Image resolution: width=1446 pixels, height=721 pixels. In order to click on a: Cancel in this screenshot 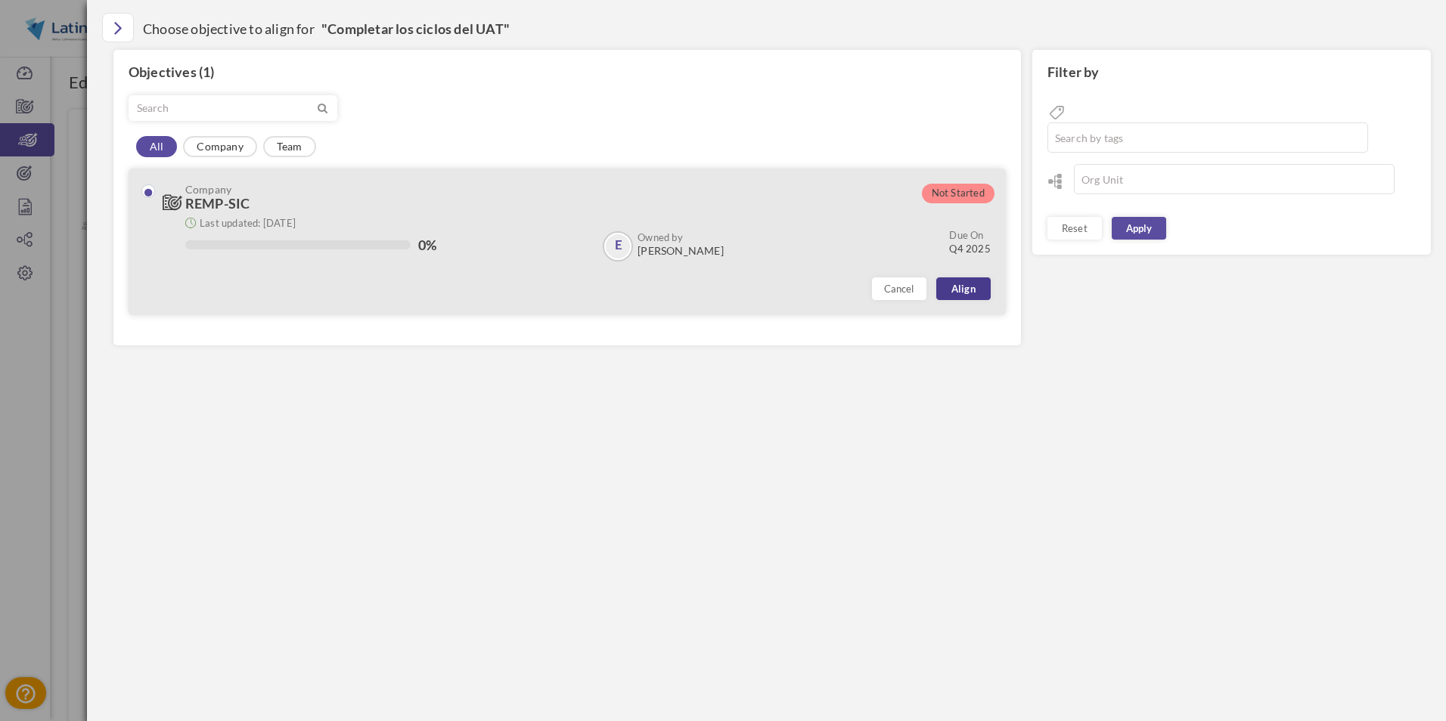, I will do `click(899, 289)`.